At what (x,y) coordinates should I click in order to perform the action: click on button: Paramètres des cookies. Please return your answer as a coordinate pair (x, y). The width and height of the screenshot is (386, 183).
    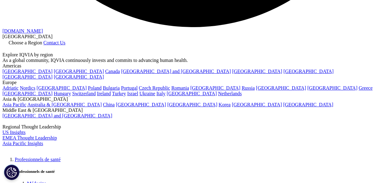
    Looking at the image, I should click on (12, 172).